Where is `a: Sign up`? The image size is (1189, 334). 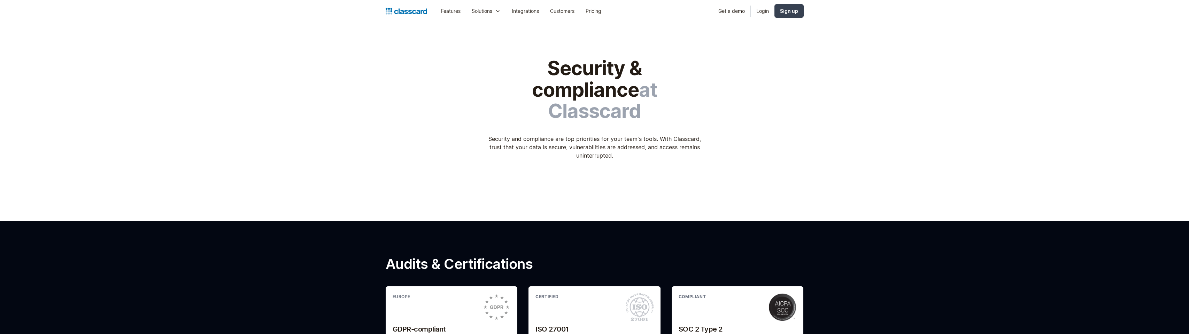 a: Sign up is located at coordinates (789, 11).